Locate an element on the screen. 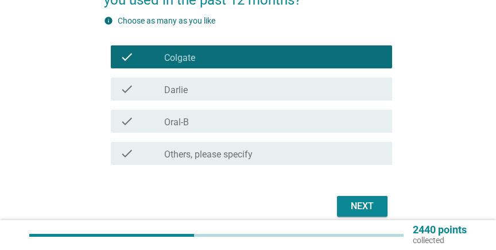  button: Next is located at coordinates (363, 206).